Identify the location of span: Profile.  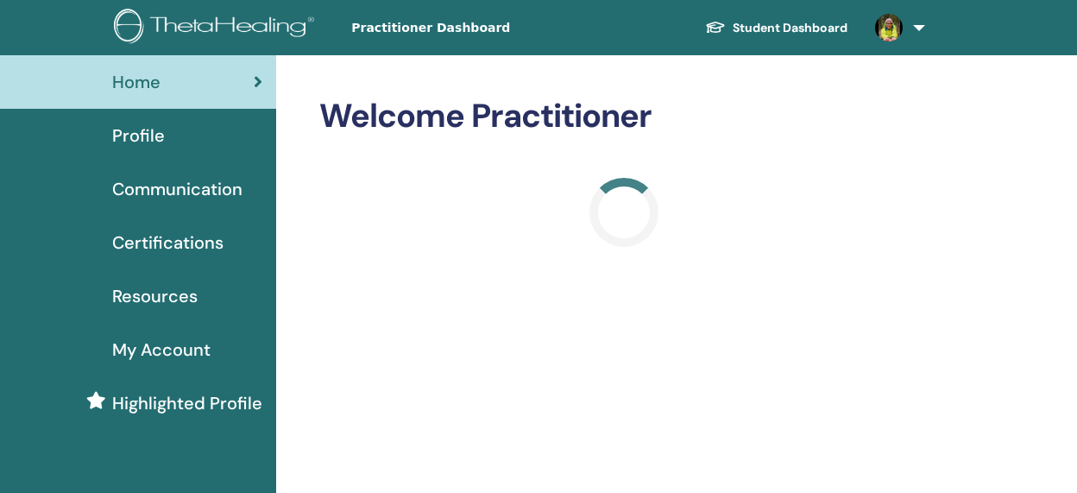
(138, 135).